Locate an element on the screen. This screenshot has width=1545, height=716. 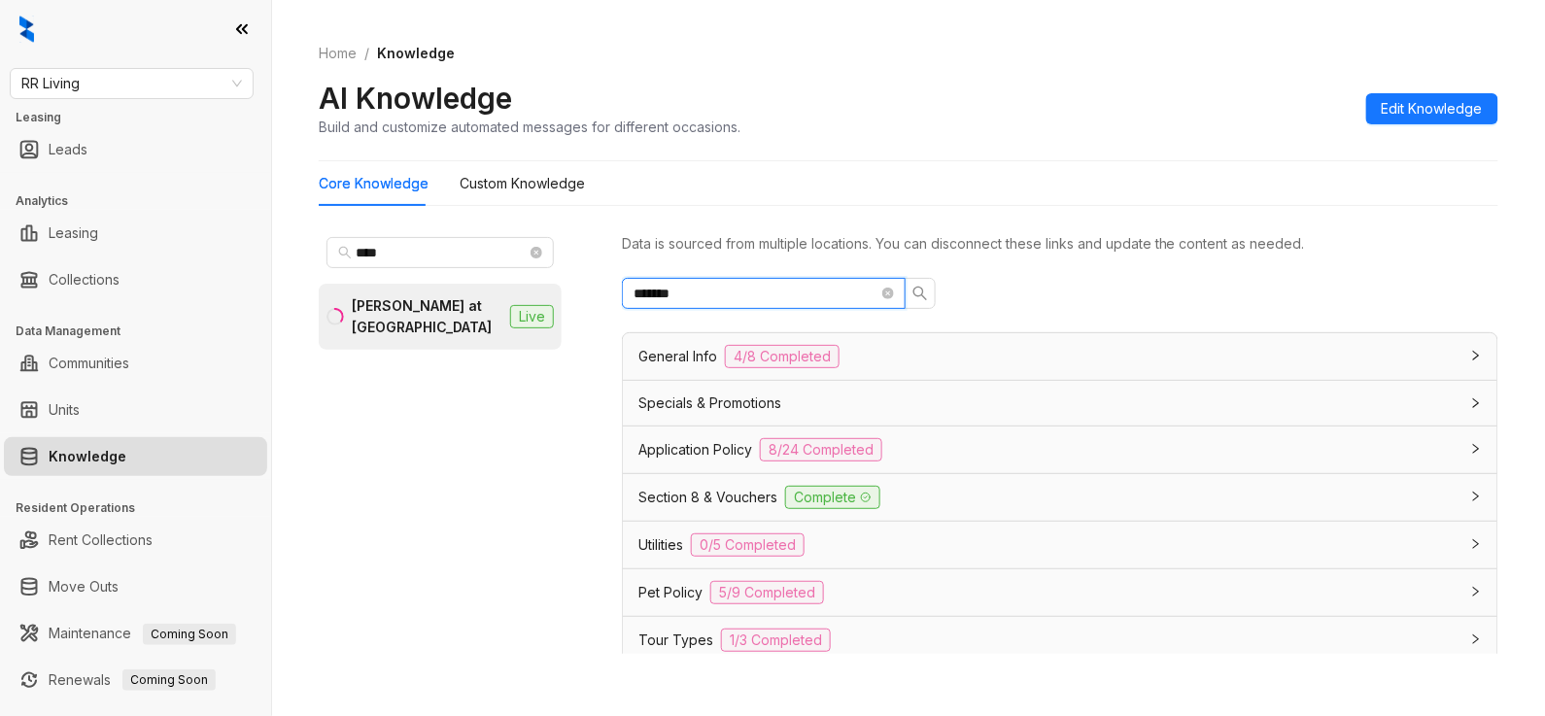
span: Utilities is located at coordinates (661, 545).